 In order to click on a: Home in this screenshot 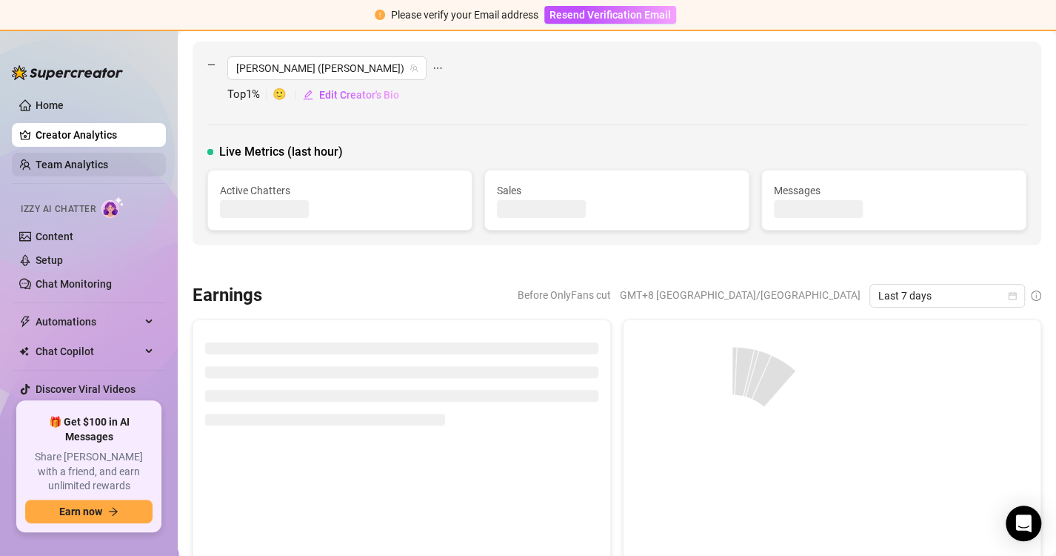, I will do `click(50, 105)`.